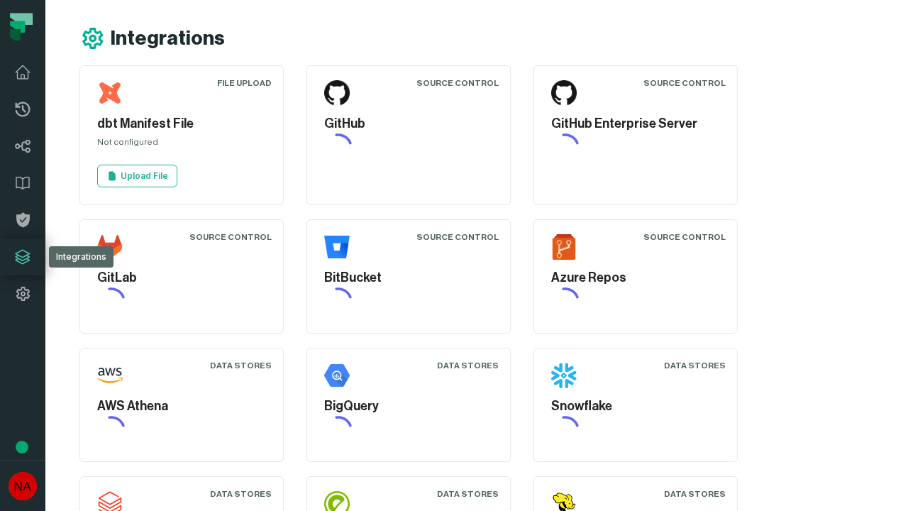  I want to click on img: Azure Repos, so click(564, 247).